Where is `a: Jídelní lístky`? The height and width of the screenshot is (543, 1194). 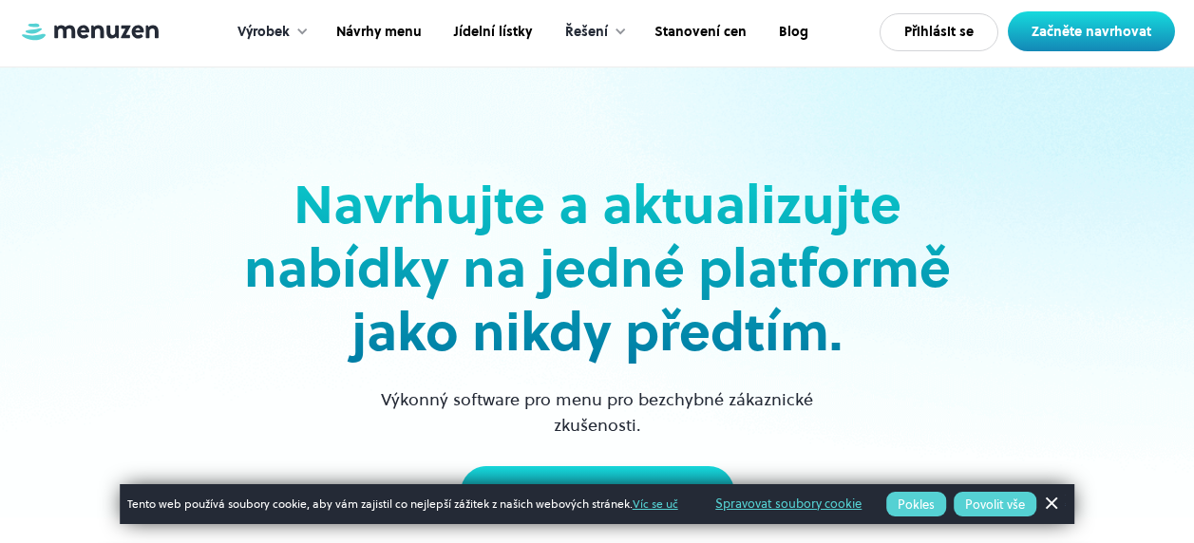 a: Jídelní lístky is located at coordinates (491, 32).